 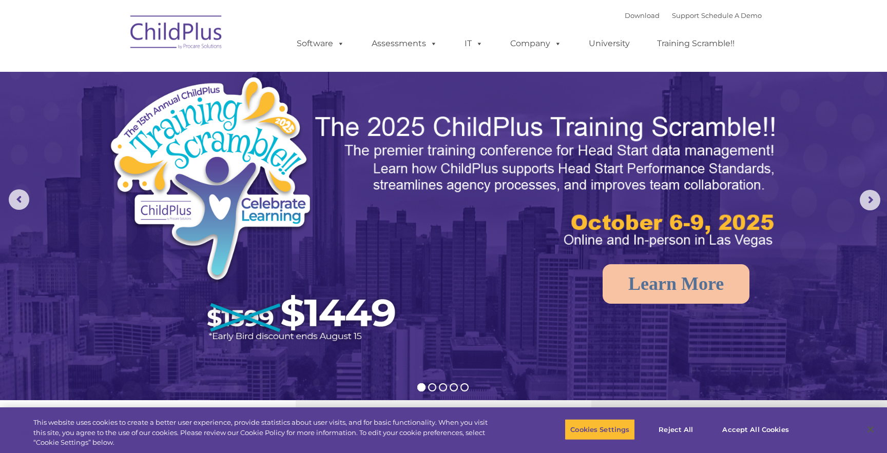 What do you see at coordinates (405, 44) in the screenshot?
I see `a: Assessments` at bounding box center [405, 44].